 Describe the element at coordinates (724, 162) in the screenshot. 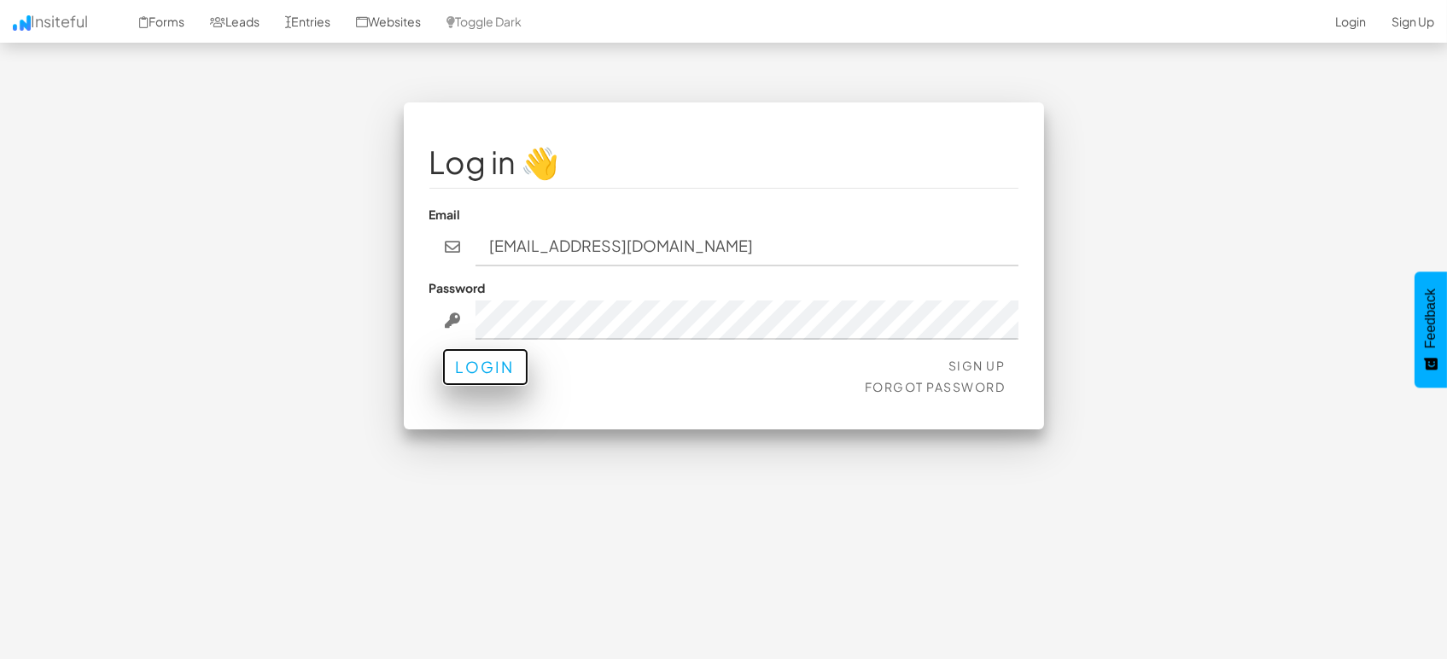

I see `h1: Log in 👋` at that location.